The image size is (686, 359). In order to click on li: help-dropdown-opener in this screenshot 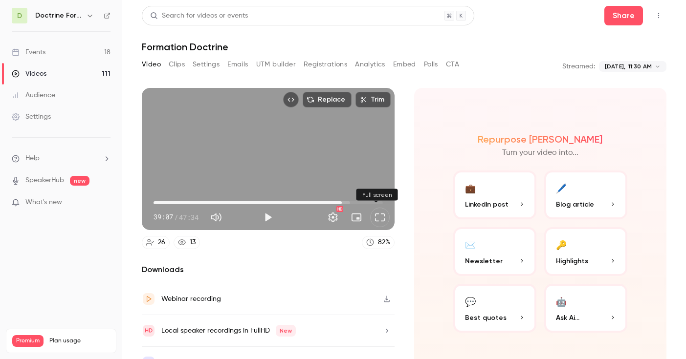, I will do `click(61, 158)`.